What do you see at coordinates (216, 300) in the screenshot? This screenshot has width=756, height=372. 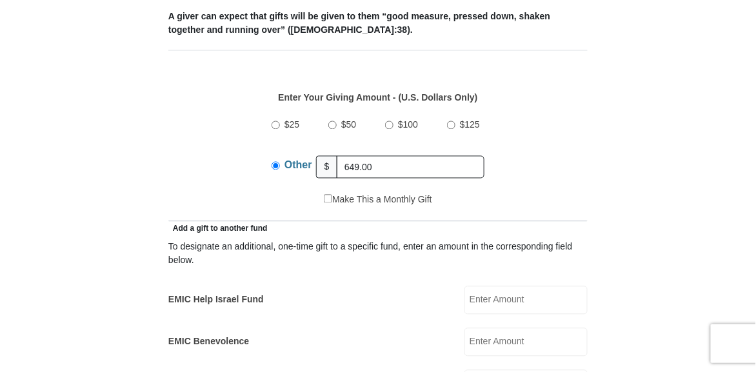 I see `label: EMIC Help Israel Fund` at bounding box center [216, 300].